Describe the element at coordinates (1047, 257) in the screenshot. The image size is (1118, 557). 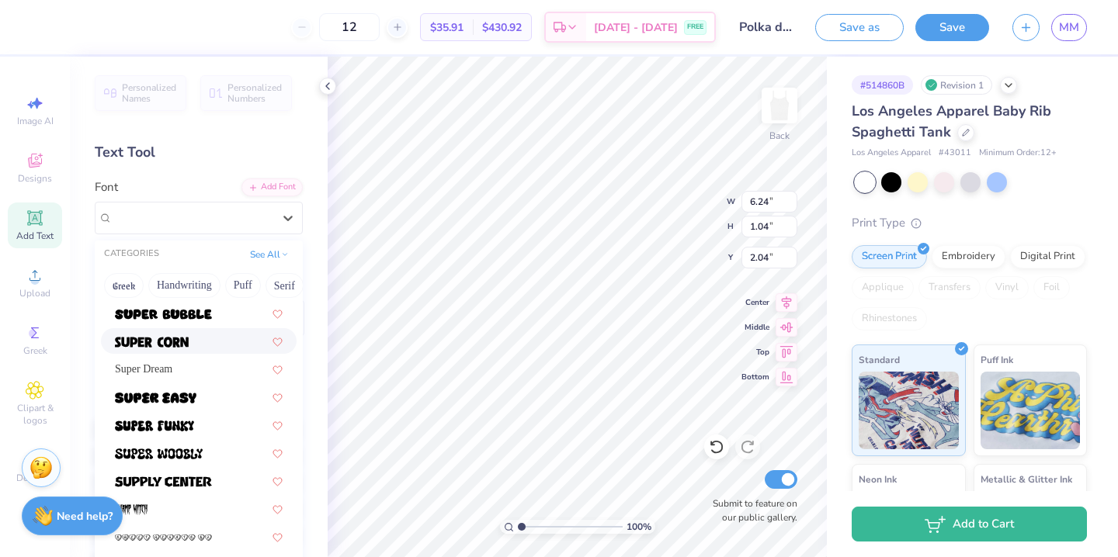
I see `div: Digital Print` at that location.